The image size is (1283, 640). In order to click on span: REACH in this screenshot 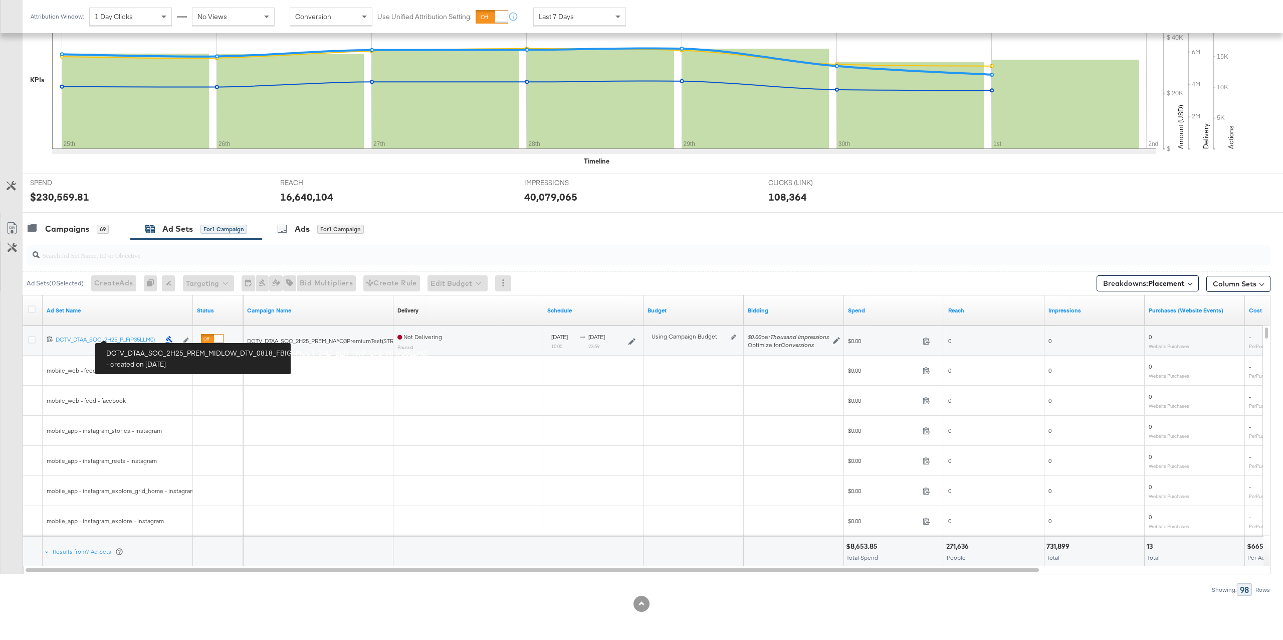, I will do `click(318, 182)`.